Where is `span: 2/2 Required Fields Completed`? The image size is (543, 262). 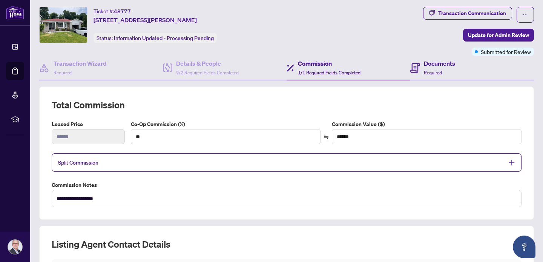 span: 2/2 Required Fields Completed is located at coordinates (207, 72).